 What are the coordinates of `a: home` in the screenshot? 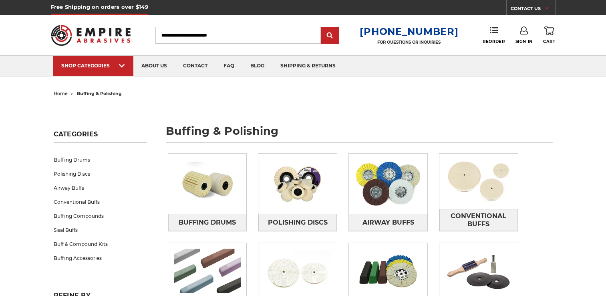 It's located at (61, 93).